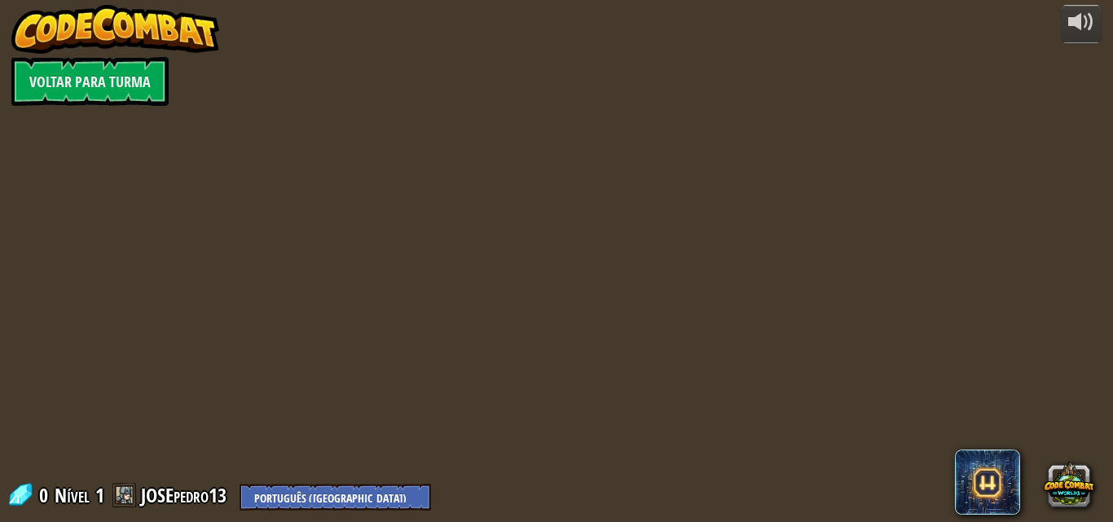 This screenshot has width=1113, height=522. Describe the element at coordinates (46, 495) in the screenshot. I see `span: 0` at that location.